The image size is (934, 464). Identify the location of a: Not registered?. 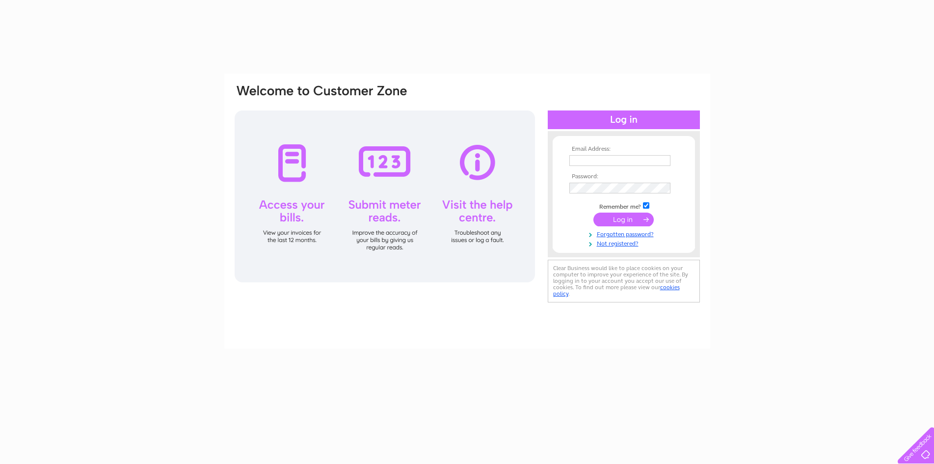
(625, 243).